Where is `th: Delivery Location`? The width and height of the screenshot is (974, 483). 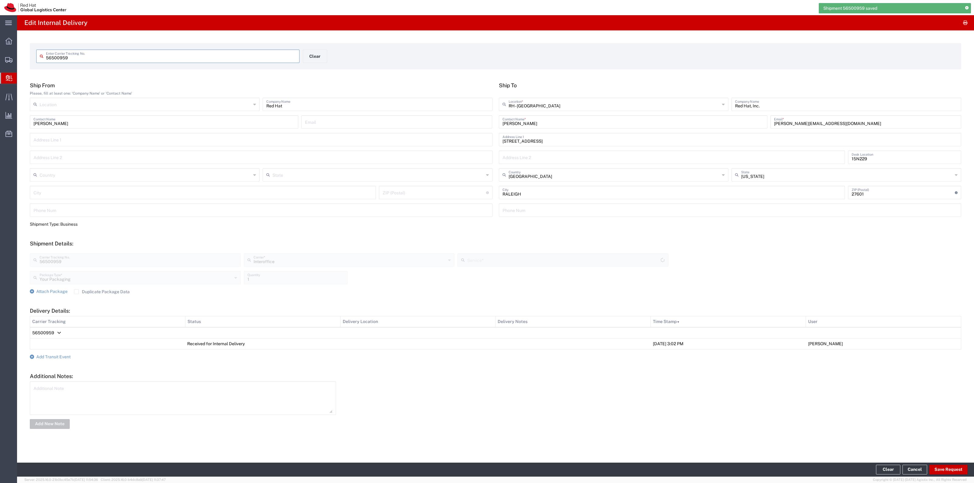 th: Delivery Location is located at coordinates (418, 322).